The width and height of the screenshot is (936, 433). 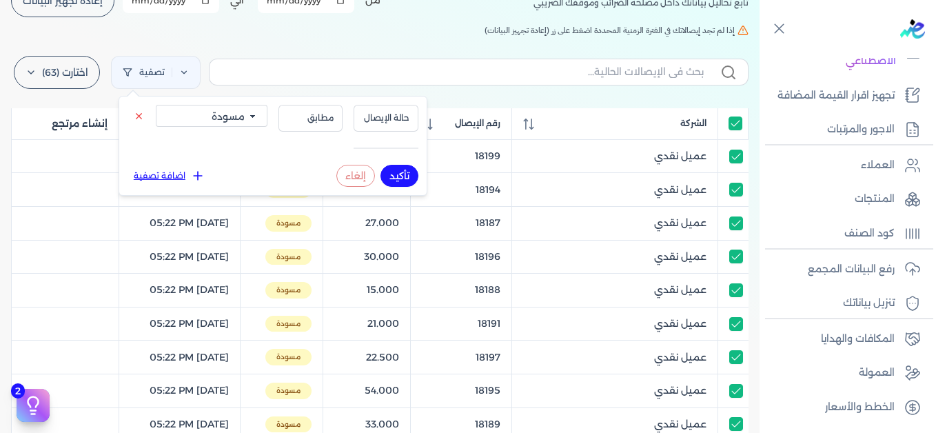 What do you see at coordinates (844, 270) in the screenshot?
I see `a: رفع البيانات المجمع` at bounding box center [844, 270].